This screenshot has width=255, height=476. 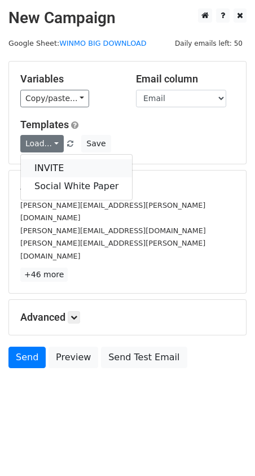 I want to click on a: Social White Paper, so click(x=76, y=186).